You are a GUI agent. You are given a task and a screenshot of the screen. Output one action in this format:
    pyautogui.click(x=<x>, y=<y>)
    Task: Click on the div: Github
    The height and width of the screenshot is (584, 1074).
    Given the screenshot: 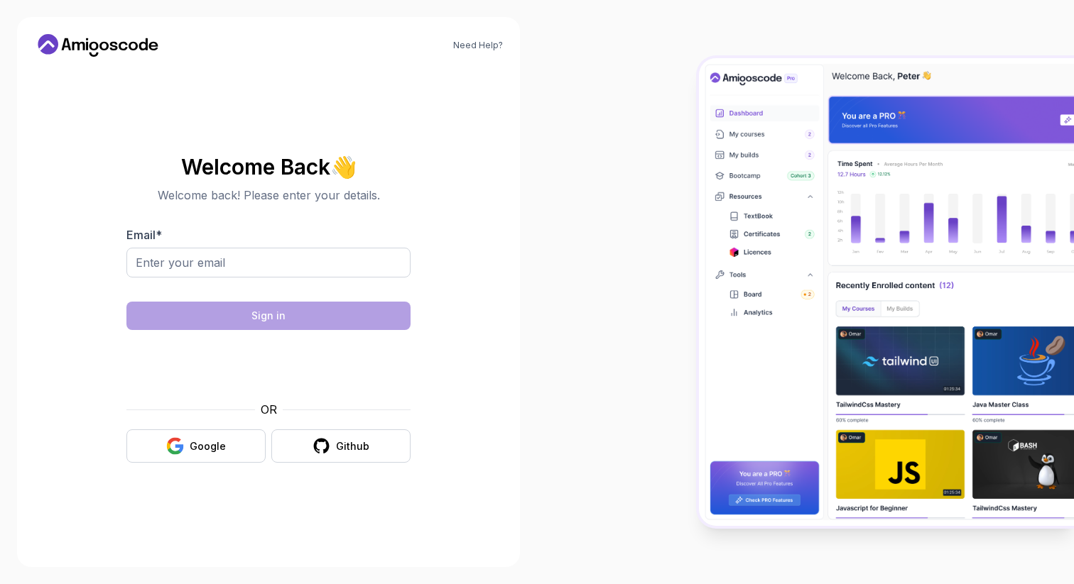 What is the action you would take?
    pyautogui.click(x=352, y=447)
    